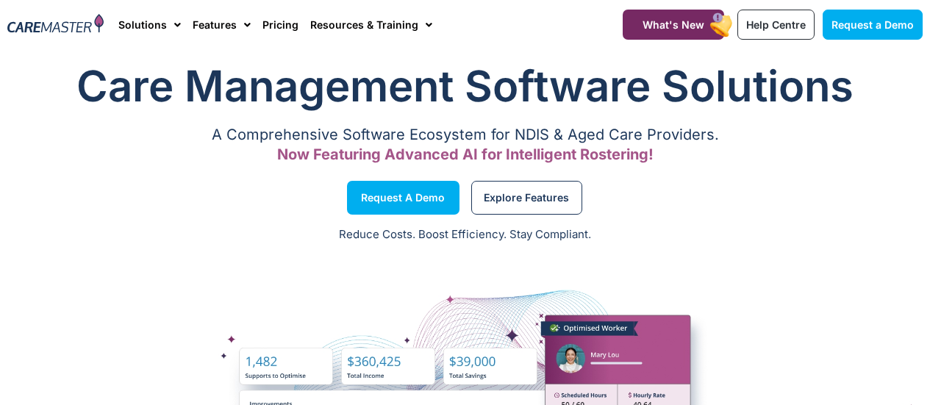  What do you see at coordinates (526, 198) in the screenshot?
I see `span: Explore Features` at bounding box center [526, 198].